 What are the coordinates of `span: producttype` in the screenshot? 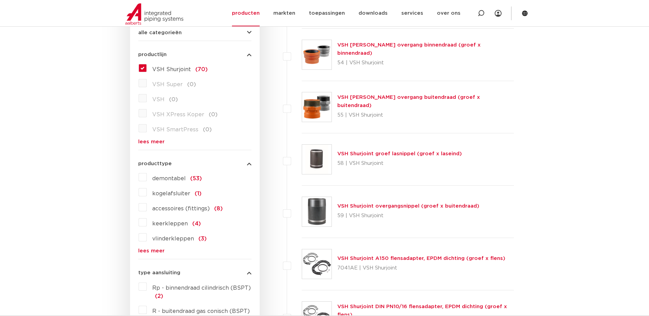 It's located at (155, 164).